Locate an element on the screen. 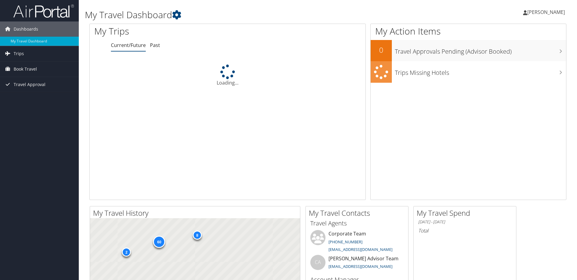 This screenshot has height=280, width=577. div: 8 is located at coordinates (197, 235).